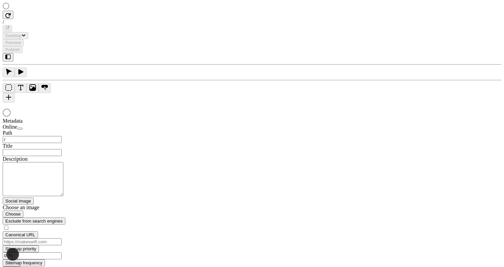  I want to click on button: Sitemap priority, so click(21, 248).